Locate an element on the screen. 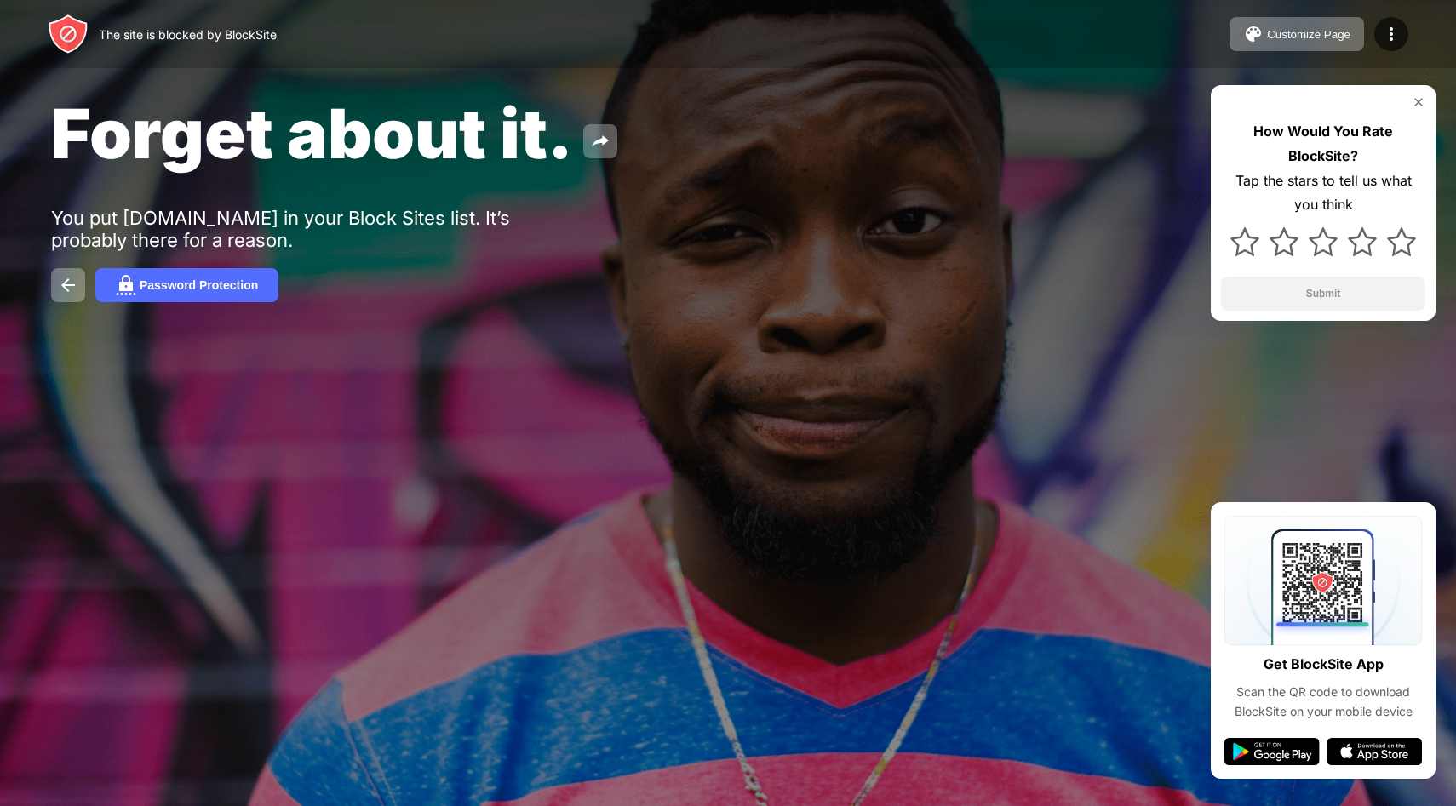 The width and height of the screenshot is (1456, 806). img: header-logo.svg is located at coordinates (68, 34).